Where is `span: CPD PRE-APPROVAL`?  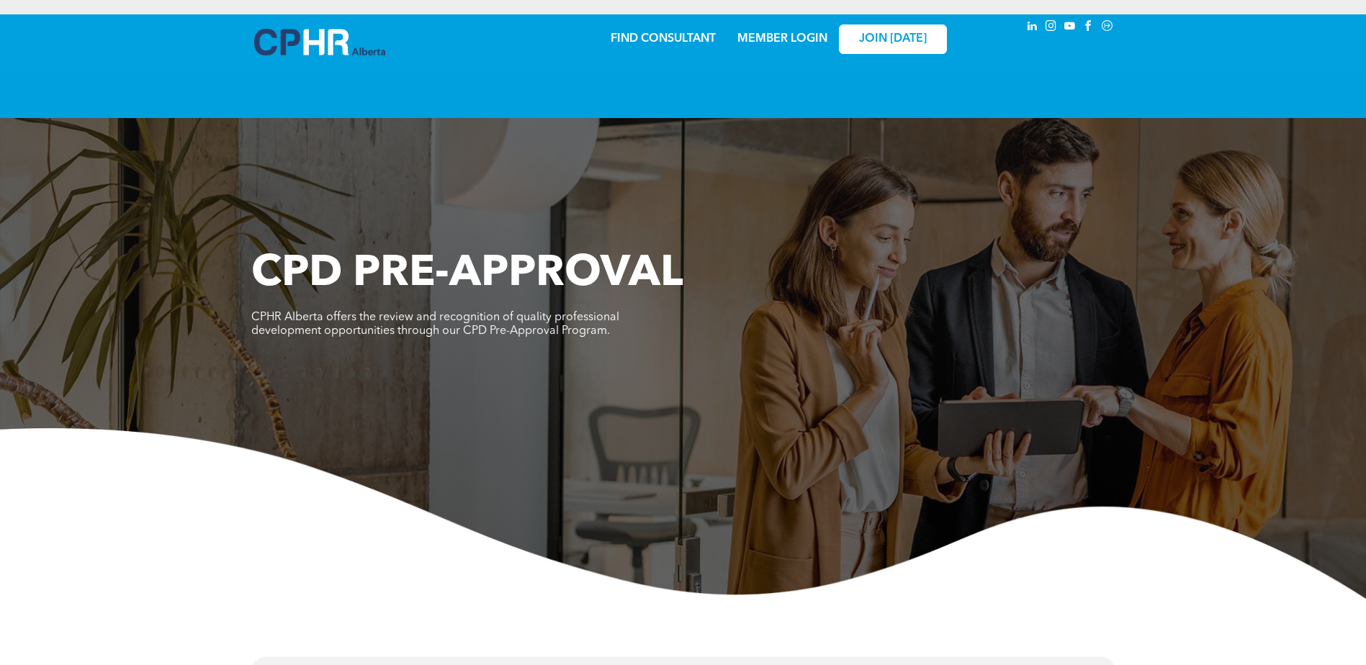 span: CPD PRE-APPROVAL is located at coordinates (467, 274).